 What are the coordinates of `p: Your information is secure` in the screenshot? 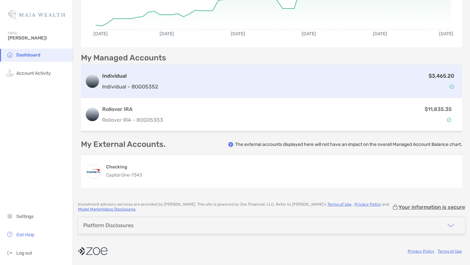 It's located at (431, 207).